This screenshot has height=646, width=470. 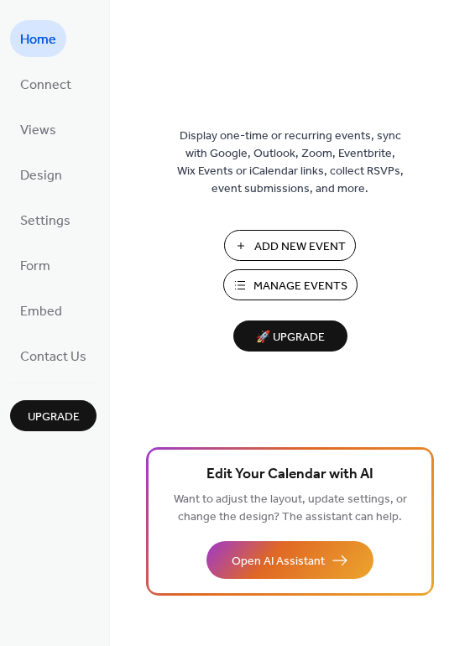 I want to click on span: Open AI Assistant, so click(x=278, y=561).